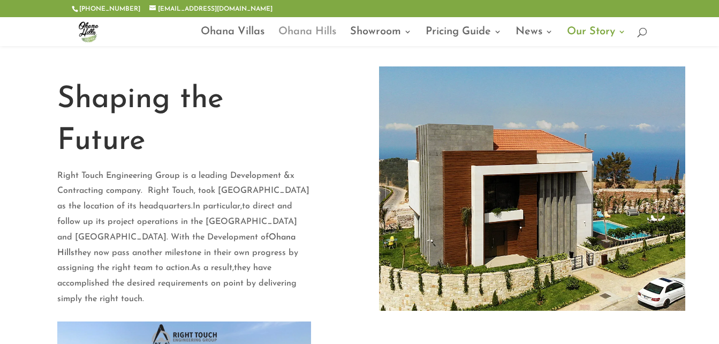 Image resolution: width=719 pixels, height=344 pixels. I want to click on img: Luxury Villas in Lebanon - About us - img1, so click(531, 188).